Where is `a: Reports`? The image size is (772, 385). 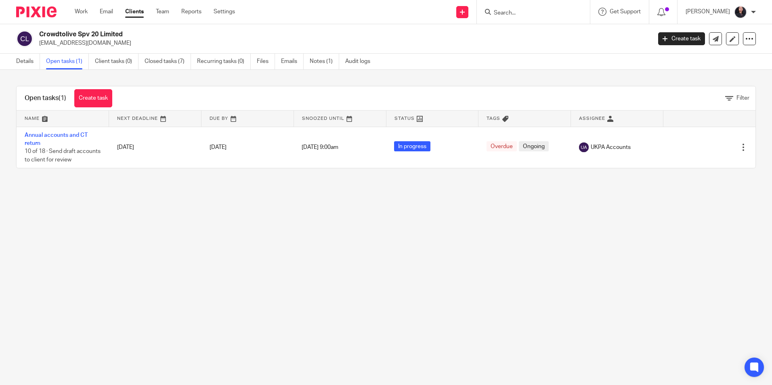
a: Reports is located at coordinates (192, 12).